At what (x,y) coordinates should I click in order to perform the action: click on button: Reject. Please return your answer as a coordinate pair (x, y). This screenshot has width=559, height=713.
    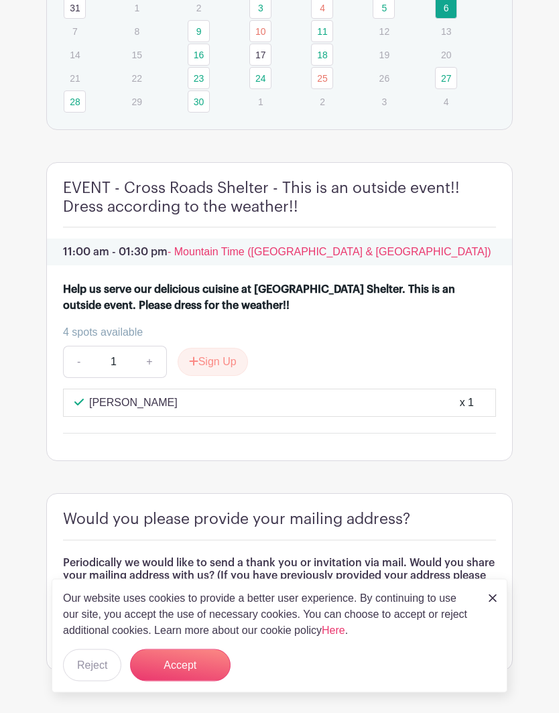
    Looking at the image, I should click on (92, 665).